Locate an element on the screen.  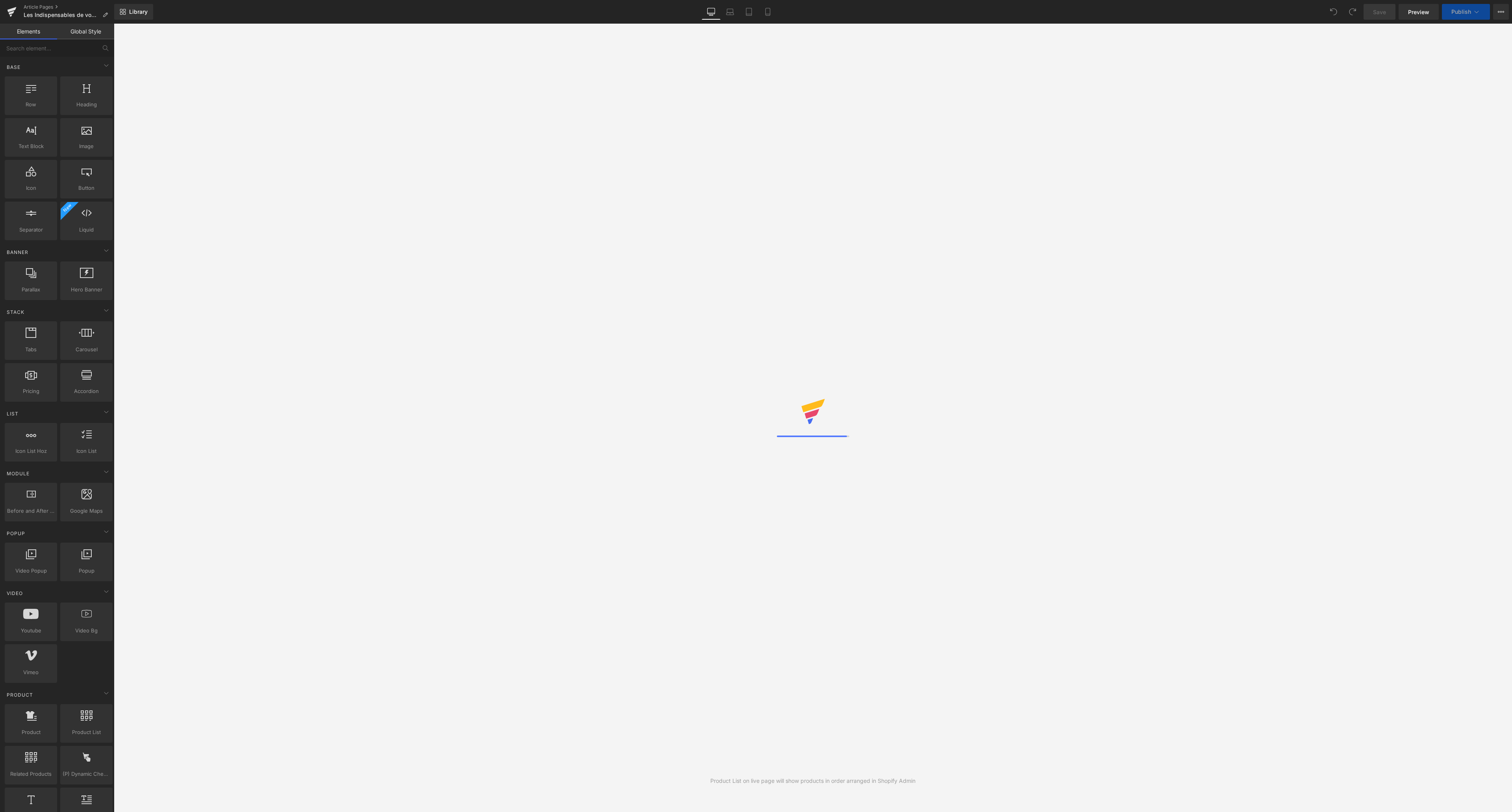
span: Carousel is located at coordinates (86, 349).